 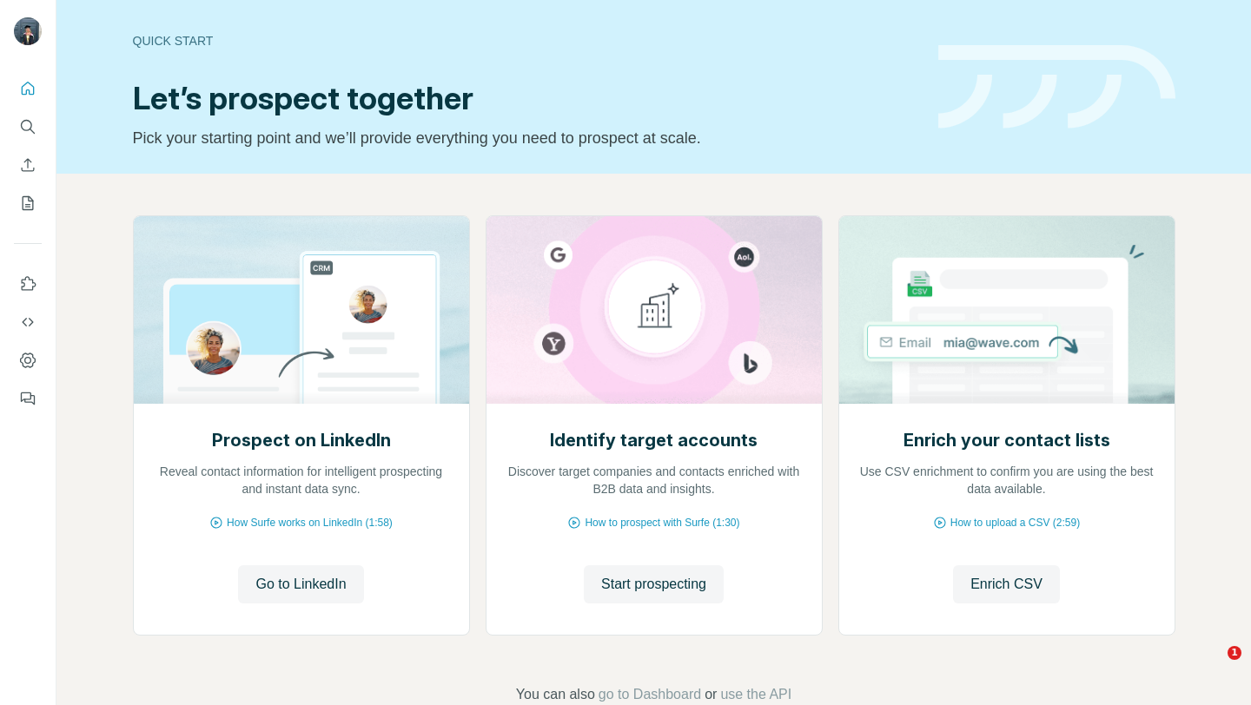 What do you see at coordinates (555, 695) in the screenshot?
I see `span: You can also` at bounding box center [555, 695].